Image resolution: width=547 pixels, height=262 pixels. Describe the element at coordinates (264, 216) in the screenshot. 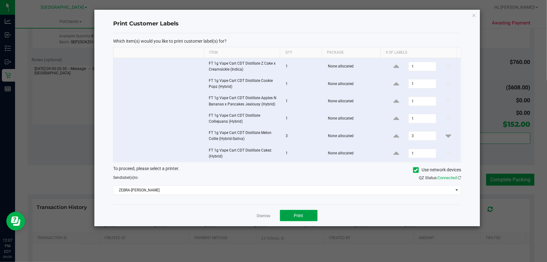

I see `a: Dismiss` at that location.